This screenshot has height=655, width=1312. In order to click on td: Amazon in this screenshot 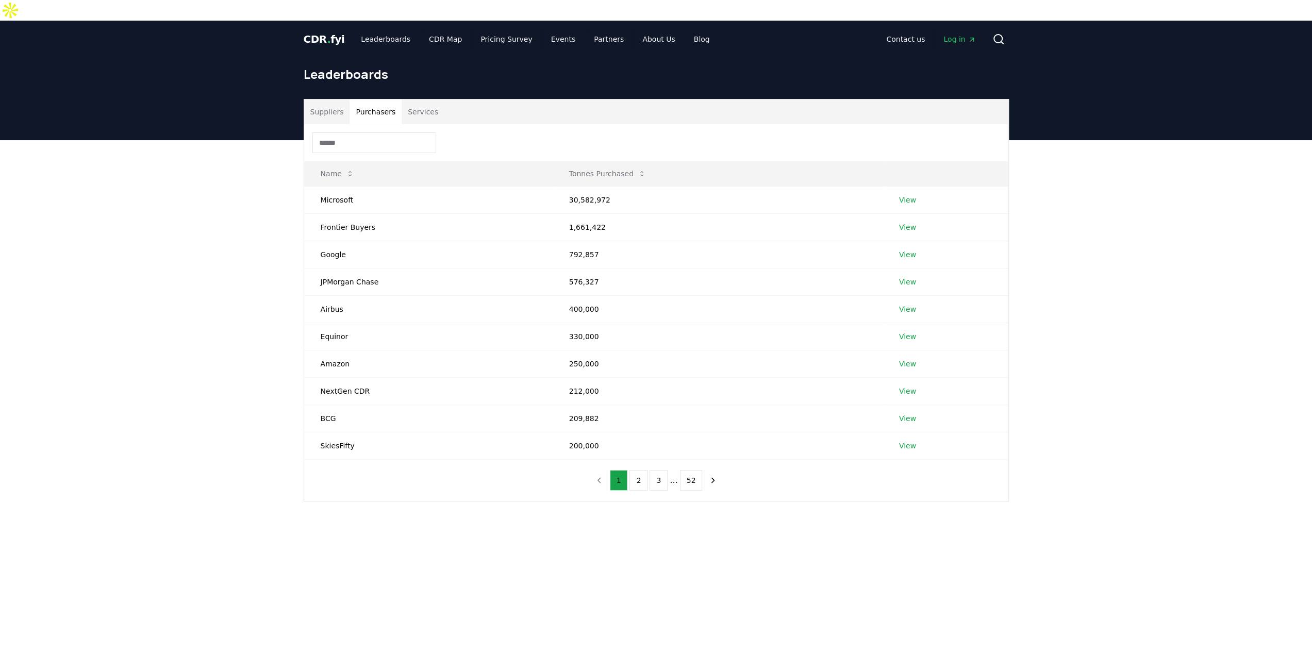, I will do `click(428, 364)`.